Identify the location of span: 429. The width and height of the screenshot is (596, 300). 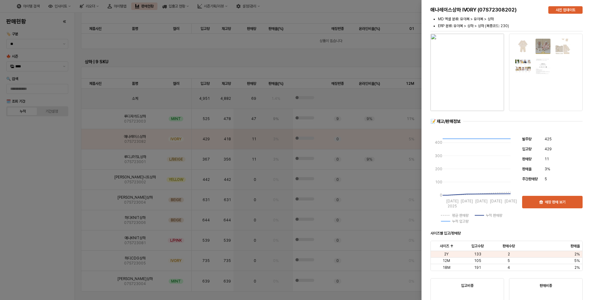
(548, 149).